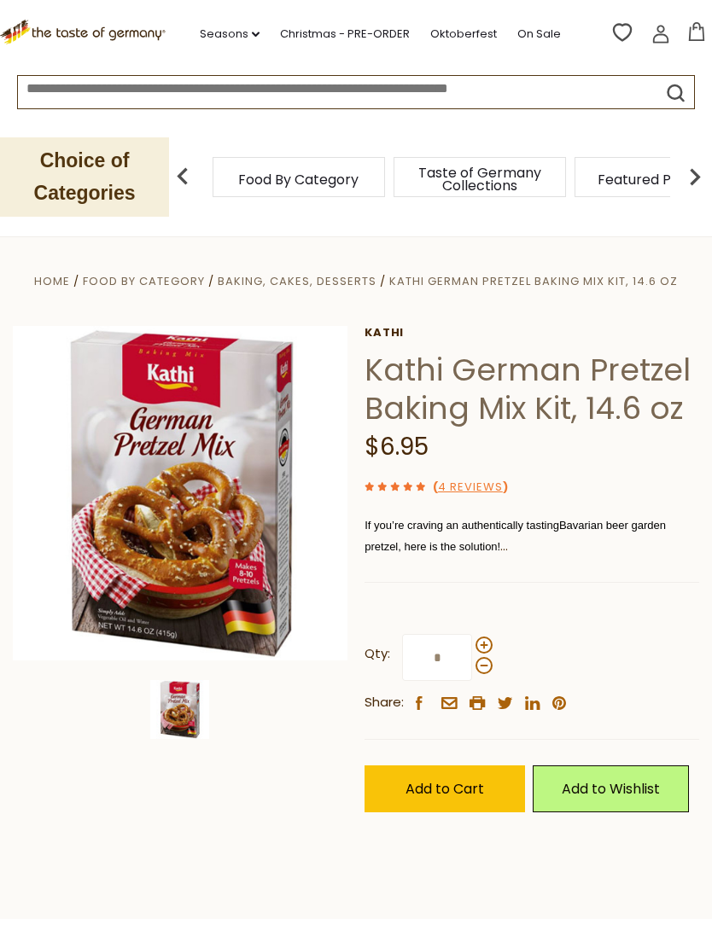 The width and height of the screenshot is (712, 936). I want to click on span: Share:, so click(384, 702).